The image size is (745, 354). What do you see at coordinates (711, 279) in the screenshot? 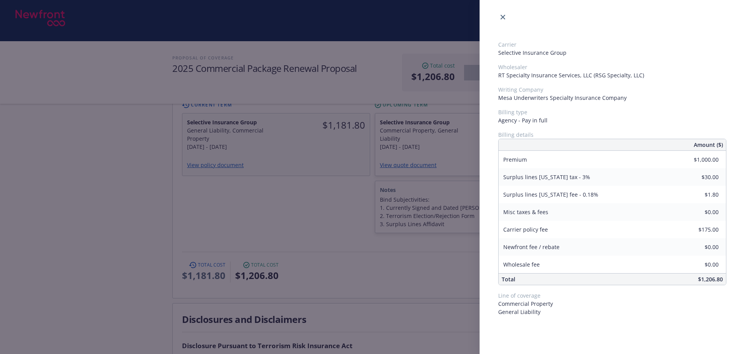
I see `span: $1,206.80` at bounding box center [711, 279].